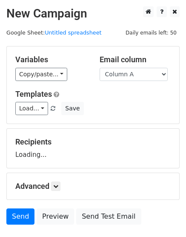  I want to click on button: Save, so click(72, 108).